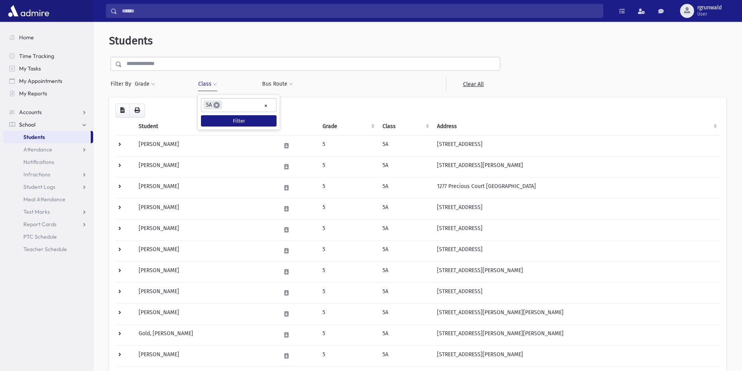 This screenshot has height=371, width=742. Describe the element at coordinates (277, 84) in the screenshot. I see `button: Bus Route` at that location.